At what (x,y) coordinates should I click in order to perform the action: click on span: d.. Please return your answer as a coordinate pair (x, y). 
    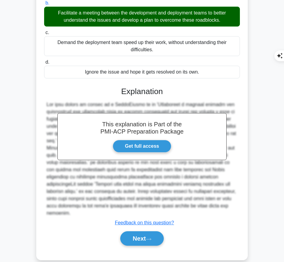
    Looking at the image, I should click on (47, 62).